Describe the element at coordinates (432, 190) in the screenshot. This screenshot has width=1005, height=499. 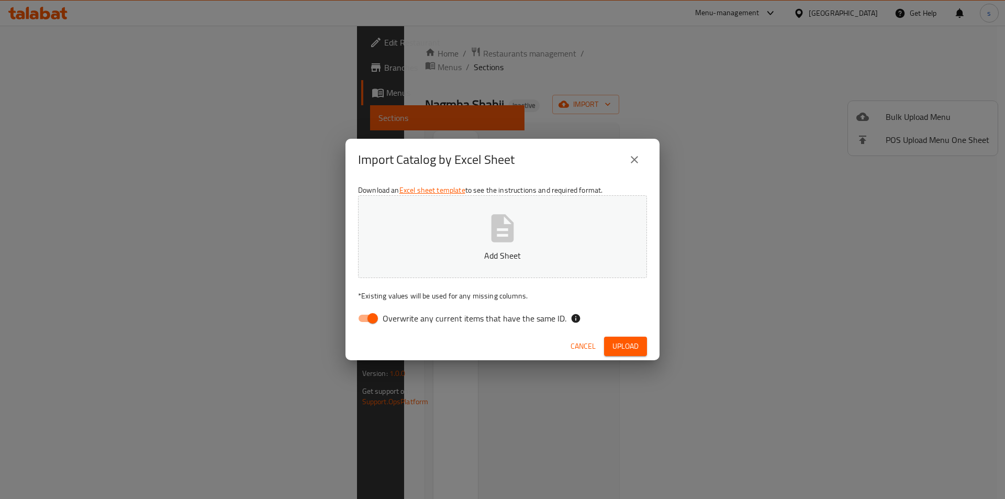
I see `a: Excel sheet template` at that location.